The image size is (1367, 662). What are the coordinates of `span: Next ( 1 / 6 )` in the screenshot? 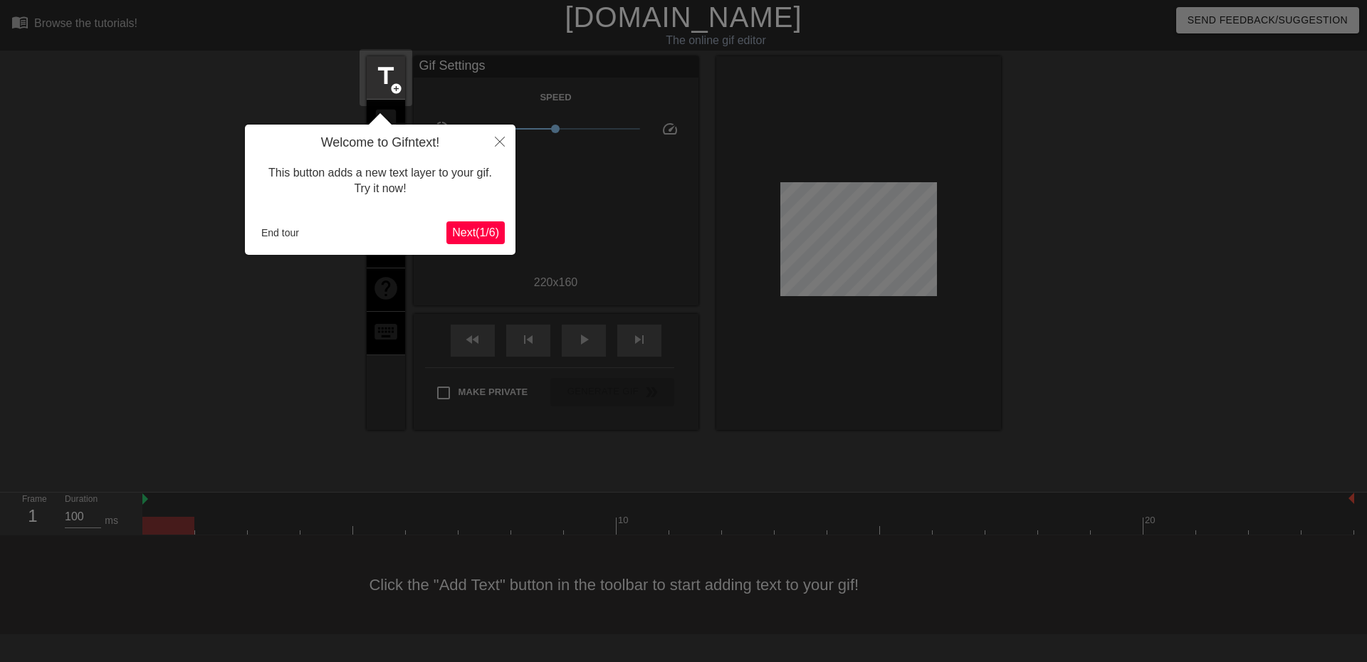 It's located at (476, 232).